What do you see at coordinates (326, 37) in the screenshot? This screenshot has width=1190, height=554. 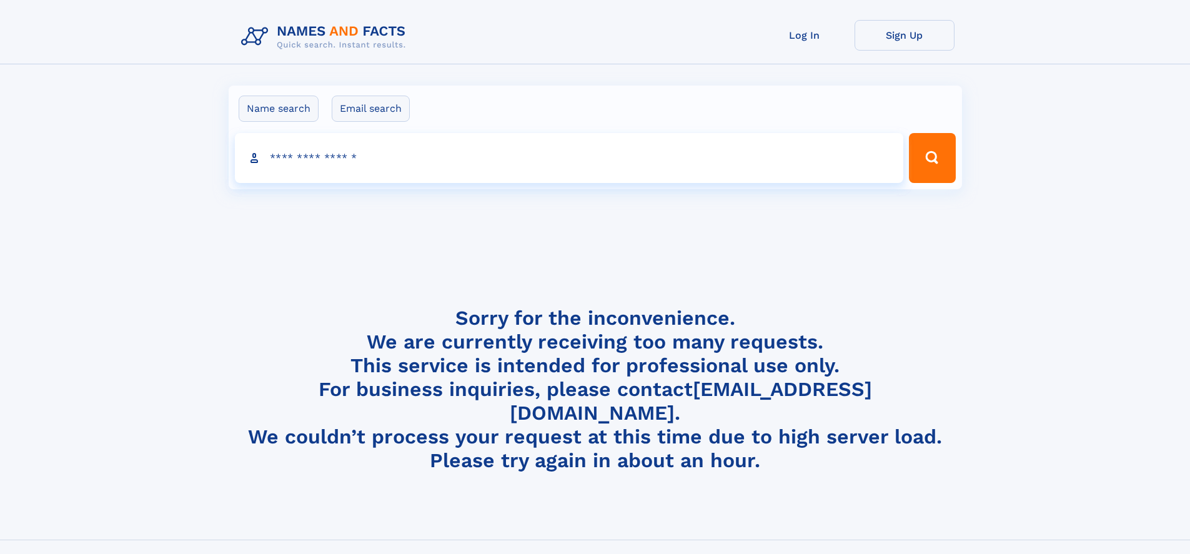 I see `img: Logo Names and Facts` at bounding box center [326, 37].